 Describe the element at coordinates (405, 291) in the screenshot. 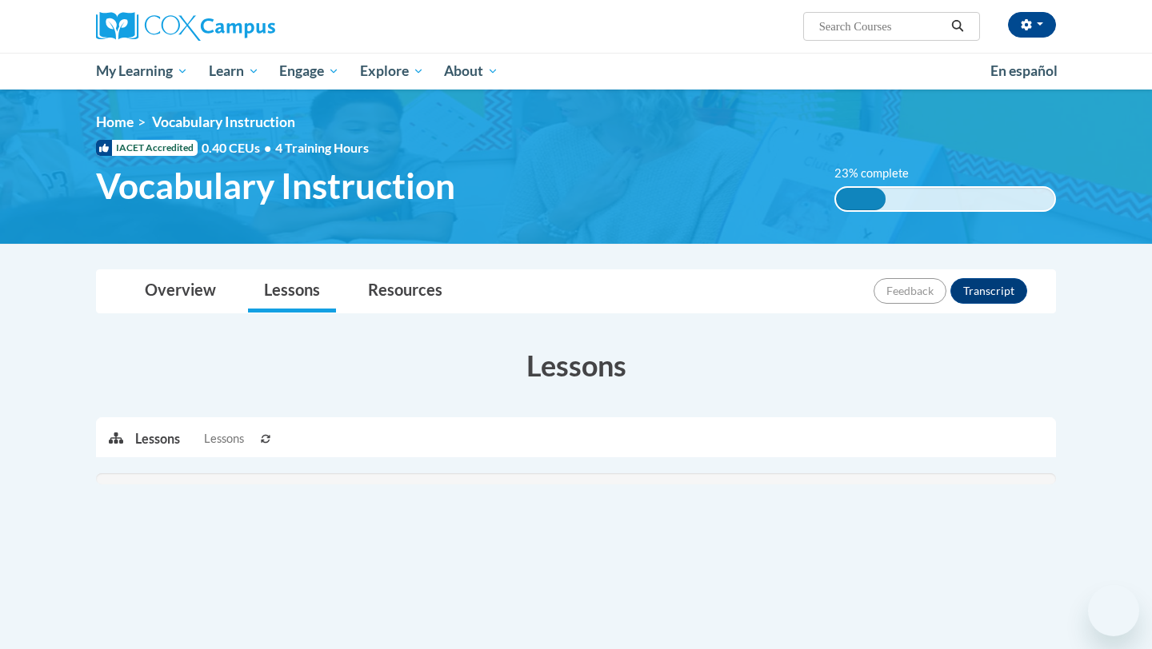

I see `a: Resources` at that location.